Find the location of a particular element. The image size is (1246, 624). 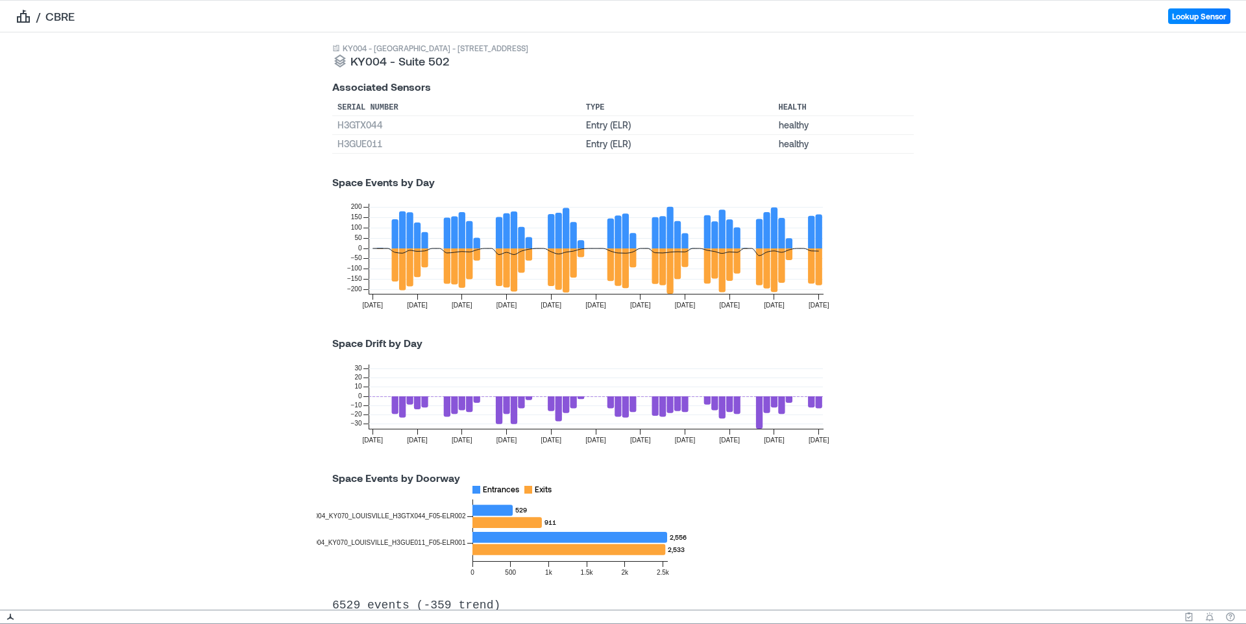

tspan: 529 is located at coordinates (521, 510).